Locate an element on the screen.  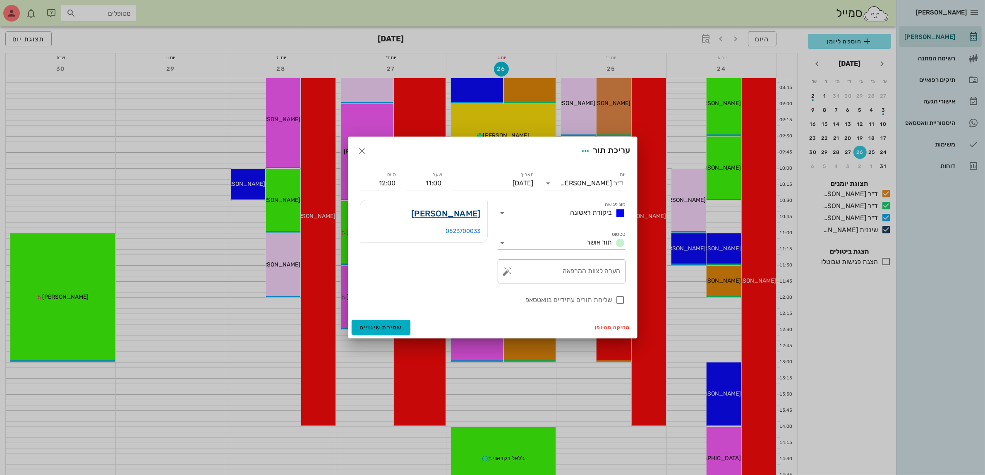
div: עריכת תור is located at coordinates (604, 151).